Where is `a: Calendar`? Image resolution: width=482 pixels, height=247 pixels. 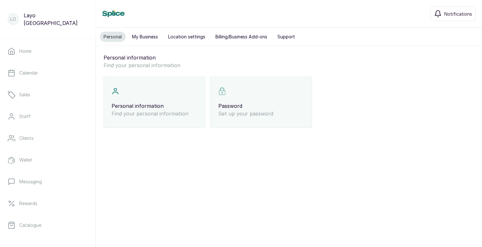 a: Calendar is located at coordinates (48, 73).